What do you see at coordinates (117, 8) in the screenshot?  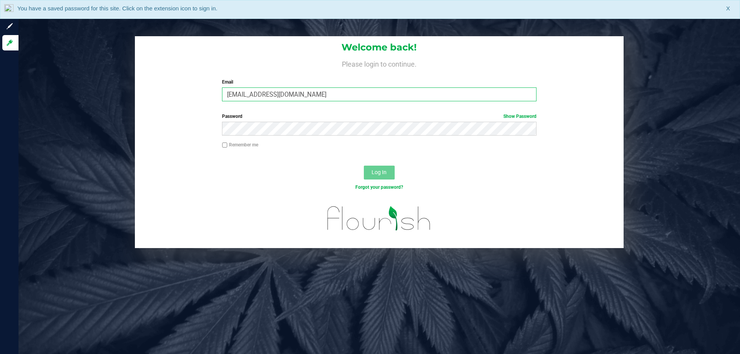 I see `span: You have a saved password for this site. Click on the extension icon to sign in.` at bounding box center [117, 8].